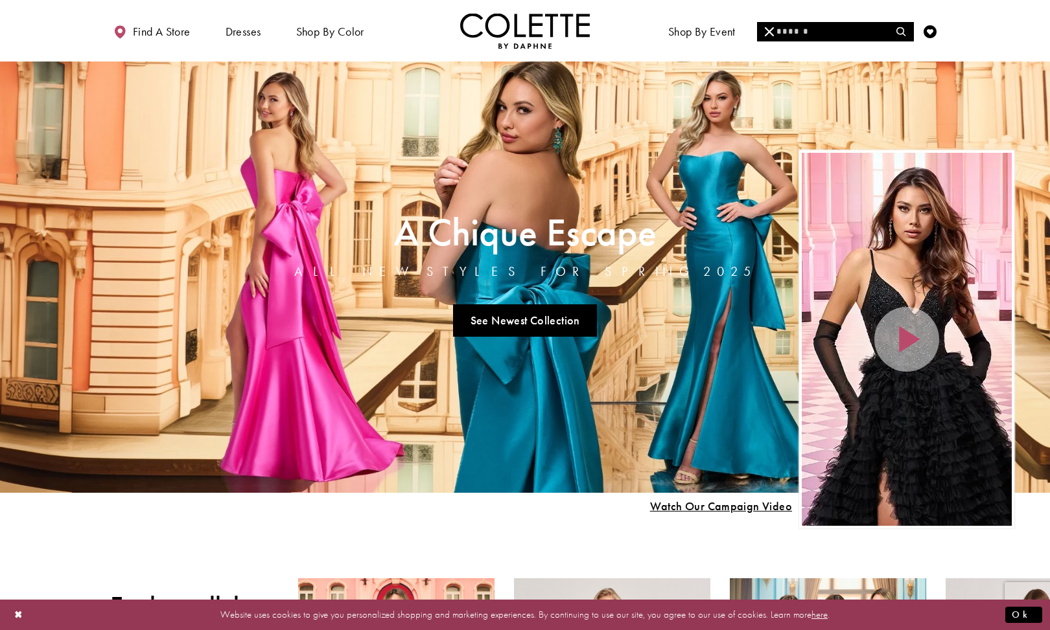 This screenshot has height=630, width=1050. I want to click on div: Search form, so click(835, 32).